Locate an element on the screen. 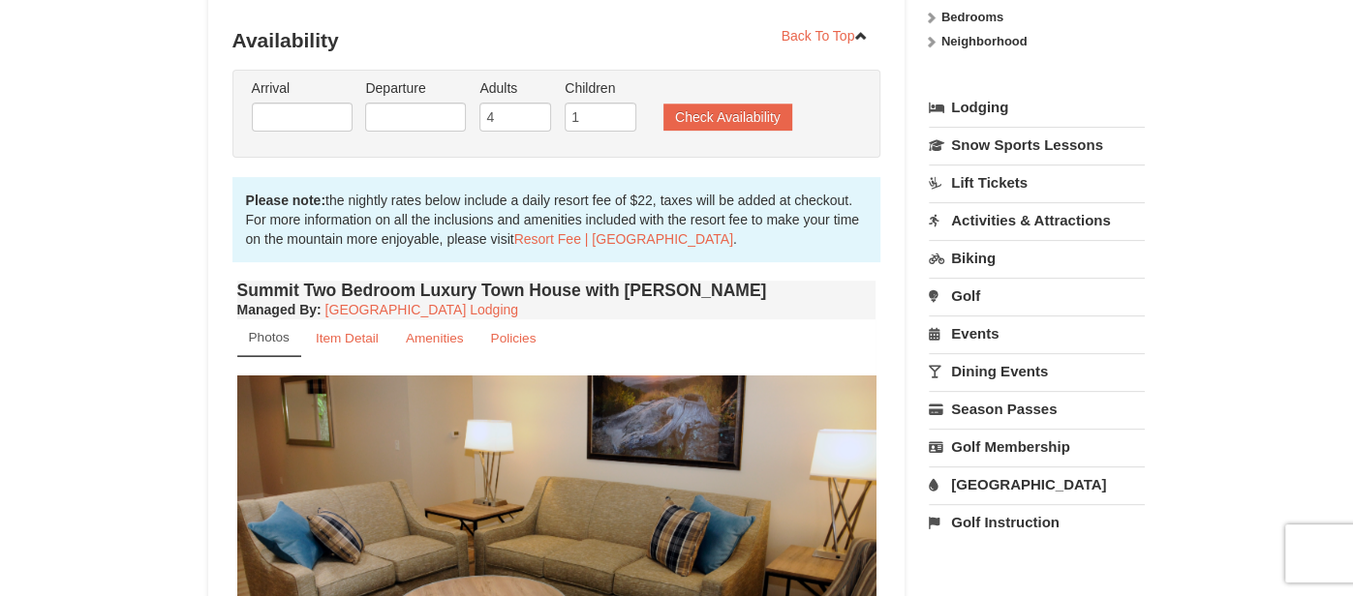 This screenshot has width=1353, height=596. a: Golf Membership is located at coordinates (1036, 446).